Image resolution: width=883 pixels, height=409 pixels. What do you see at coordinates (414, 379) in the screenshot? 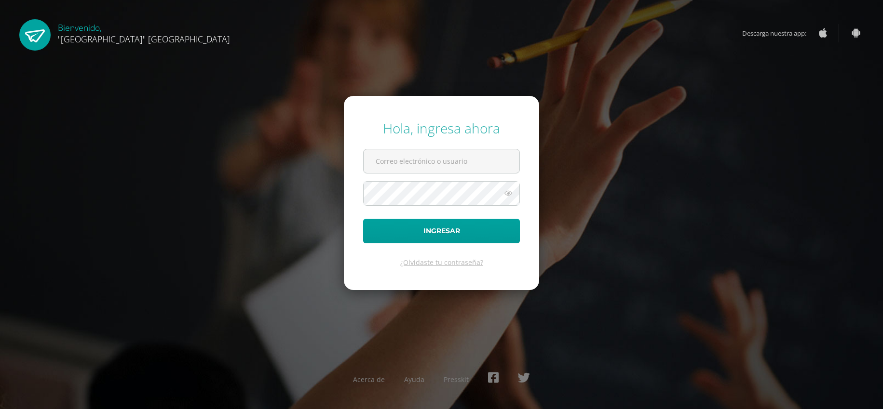
I see `a: Ayuda` at bounding box center [414, 379].